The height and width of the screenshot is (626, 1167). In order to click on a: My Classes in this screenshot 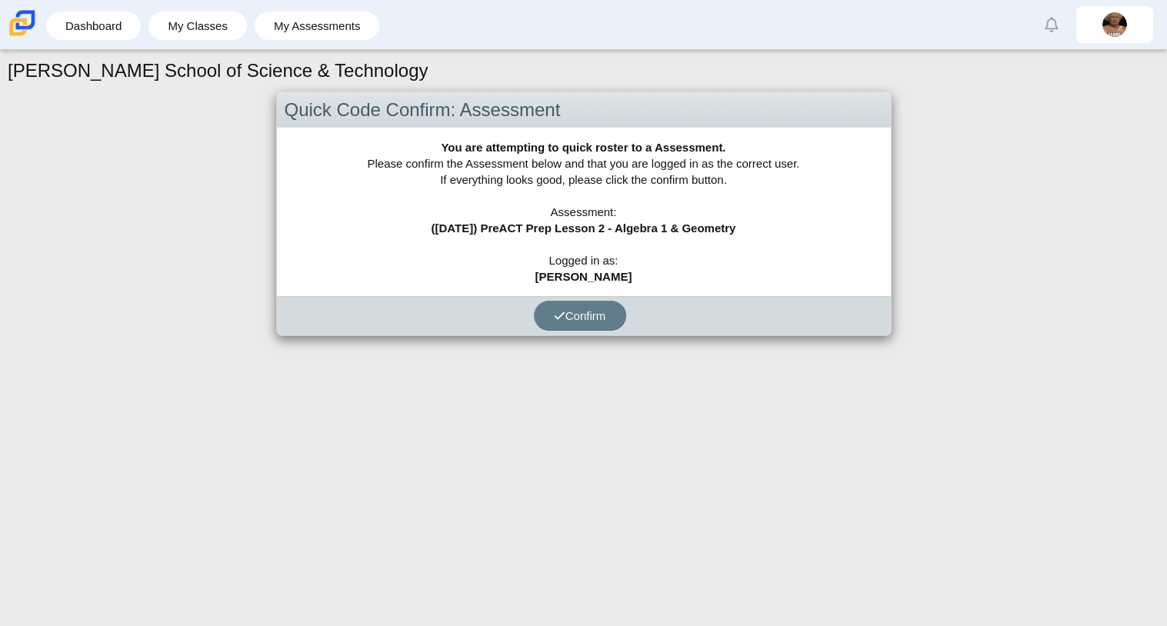, I will do `click(198, 25)`.